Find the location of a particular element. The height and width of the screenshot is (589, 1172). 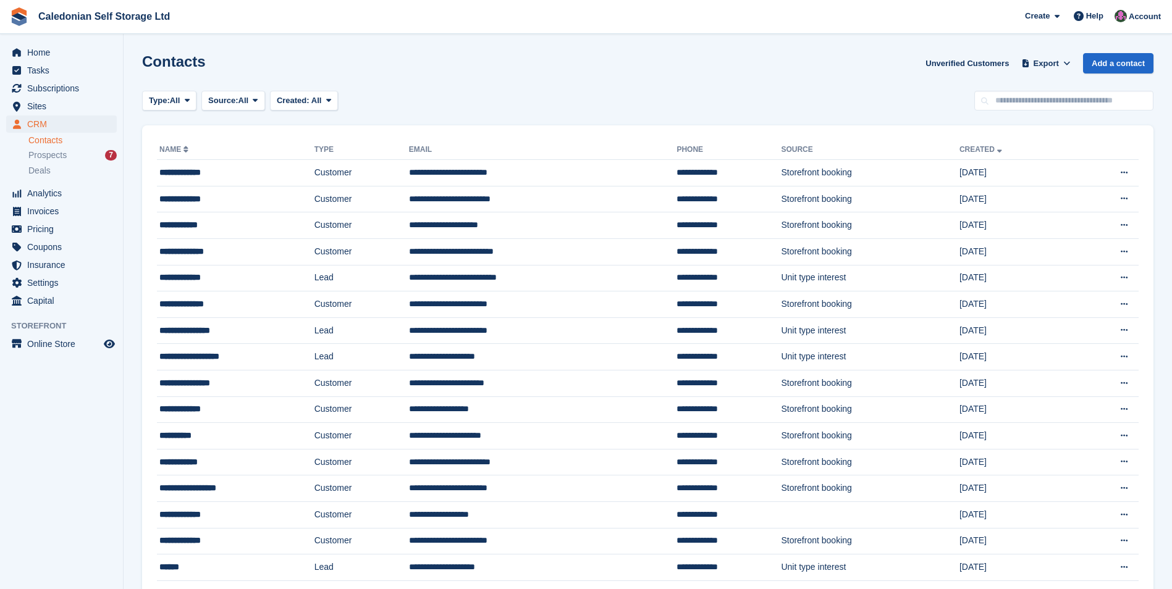

a: Add a contact is located at coordinates (1118, 63).